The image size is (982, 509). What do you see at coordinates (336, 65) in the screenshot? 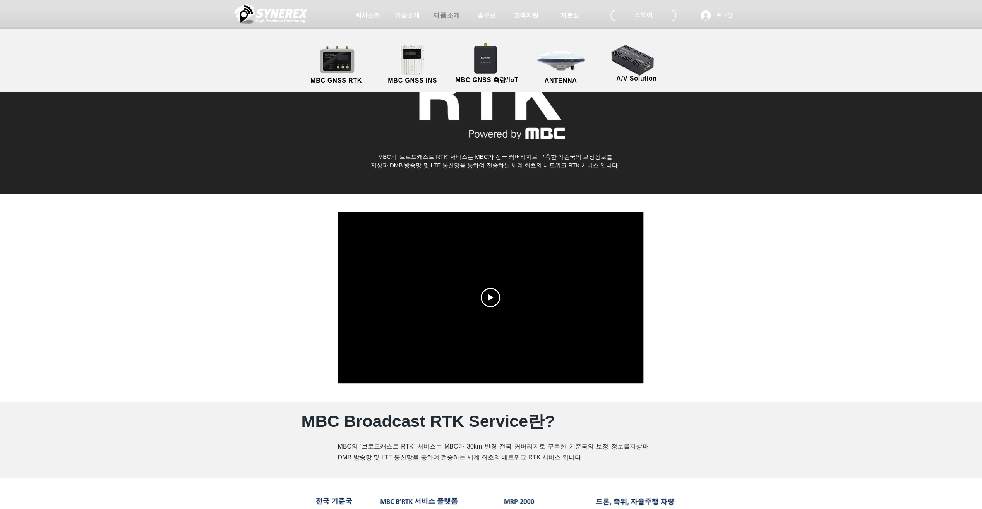
I see `a: MBC GNSS RTK` at bounding box center [336, 65].